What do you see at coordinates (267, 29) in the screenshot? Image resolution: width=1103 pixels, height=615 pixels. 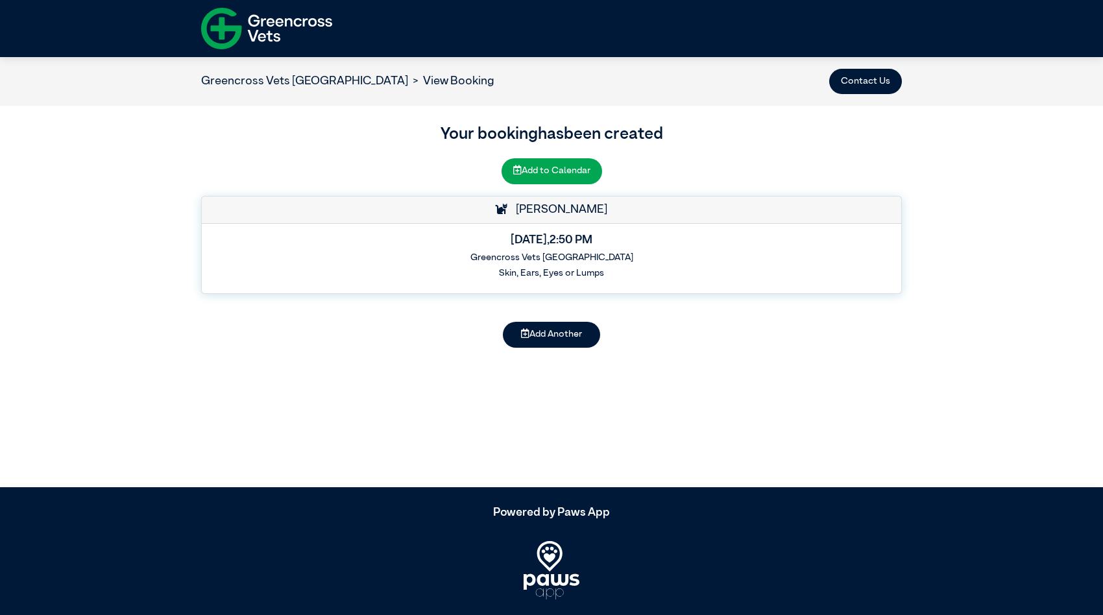 I see `img: f-logo` at bounding box center [267, 29].